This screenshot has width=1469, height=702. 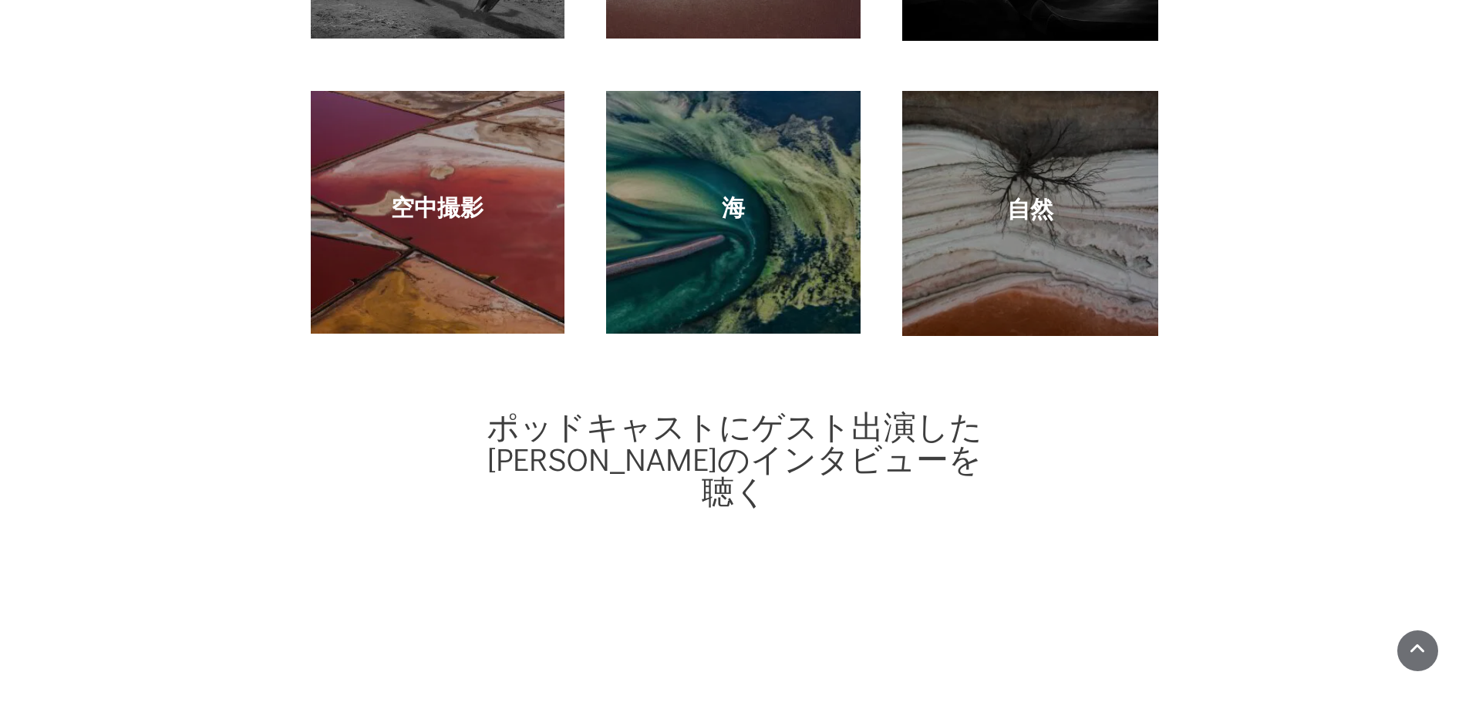 What do you see at coordinates (1417, 651) in the screenshot?
I see `a: トップへスクロール` at bounding box center [1417, 651].